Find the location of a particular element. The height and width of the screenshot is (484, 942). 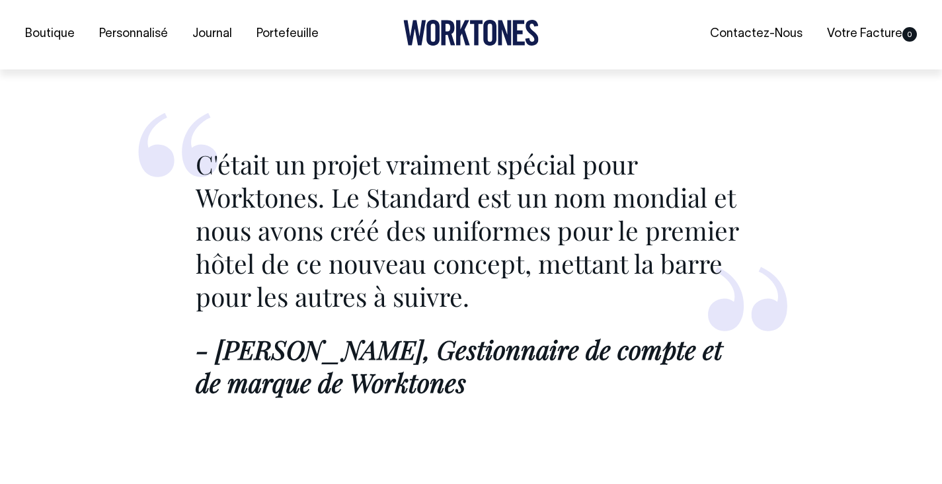

a: Boutique is located at coordinates (50, 34).